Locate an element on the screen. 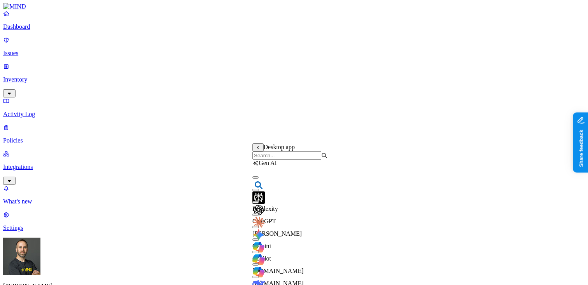 The image size is (588, 285). a: Dashboard is located at coordinates (294, 20).